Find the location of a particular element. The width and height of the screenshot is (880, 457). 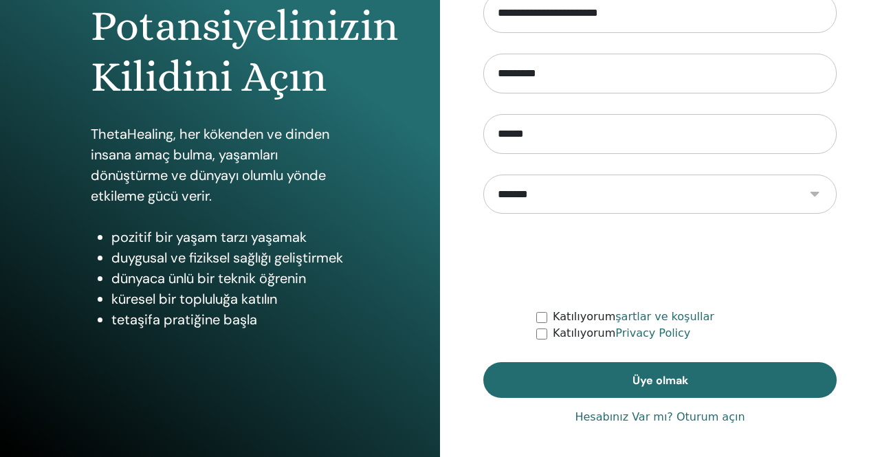

li: pozitif bir yaşam tarzı yaşamak is located at coordinates (230, 237).